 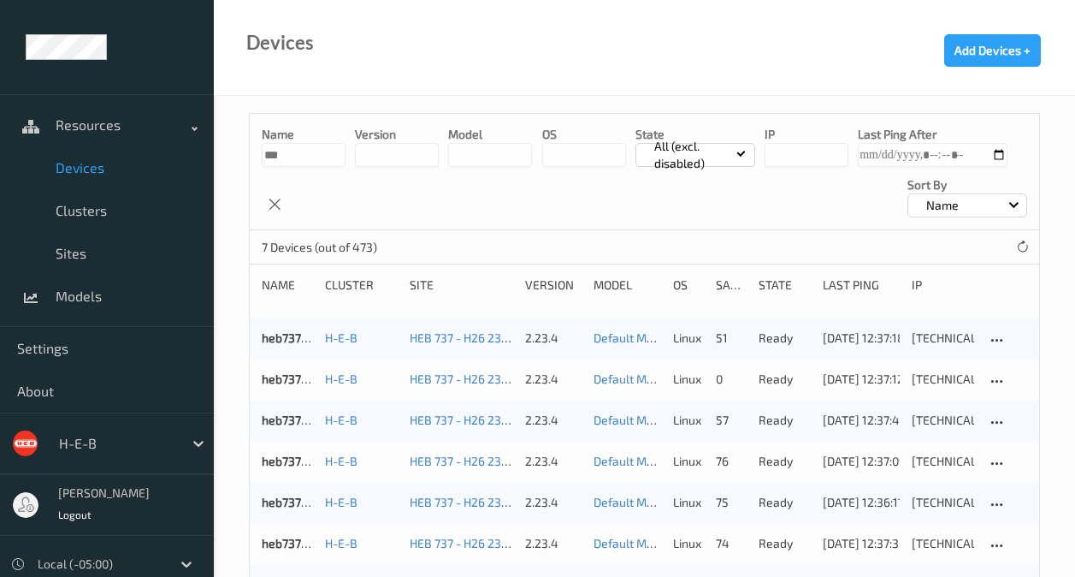 I want to click on div: Site, so click(x=461, y=285).